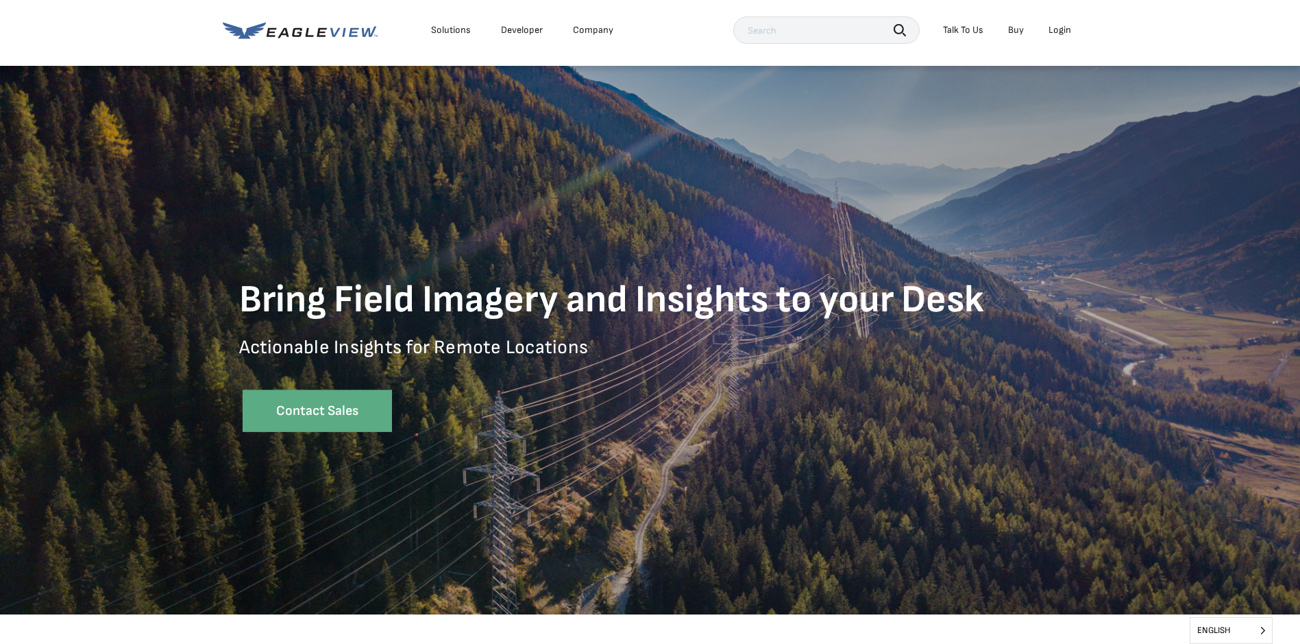 The image size is (1300, 644). I want to click on span: English, so click(1231, 630).